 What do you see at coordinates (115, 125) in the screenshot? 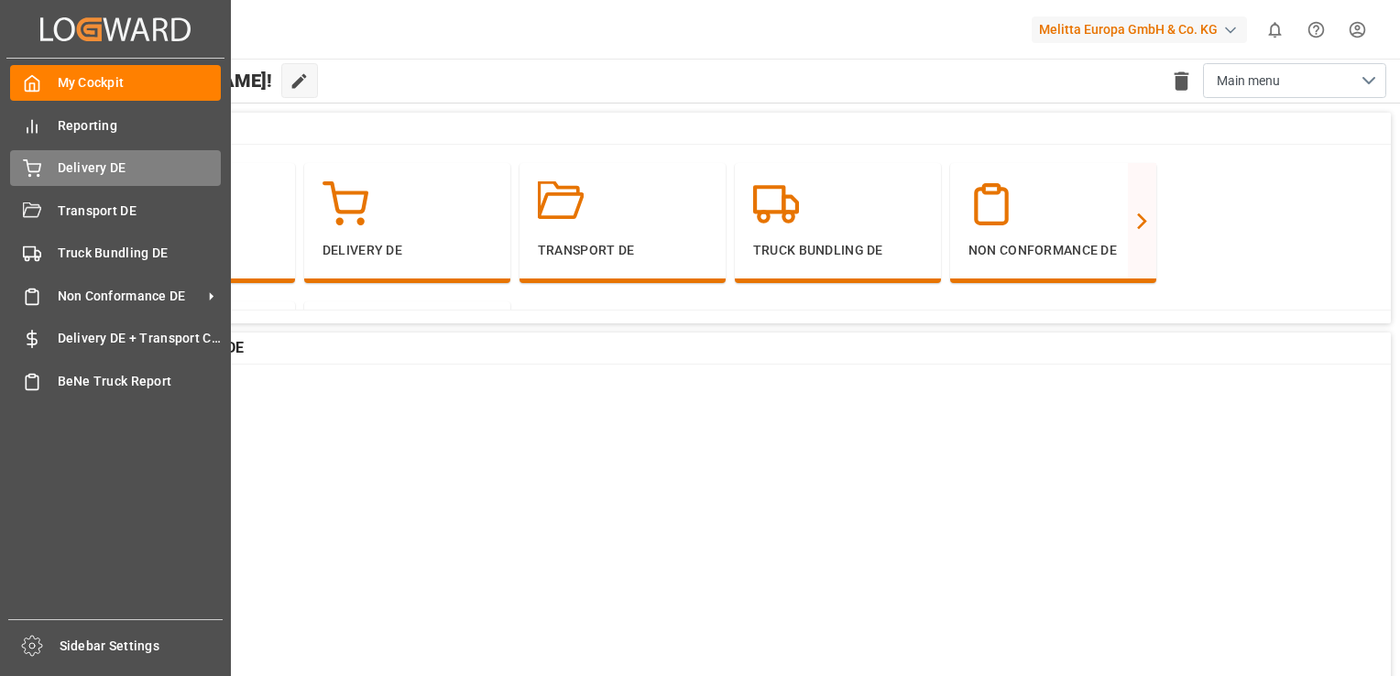
I see `a: Reporting` at bounding box center [115, 125].